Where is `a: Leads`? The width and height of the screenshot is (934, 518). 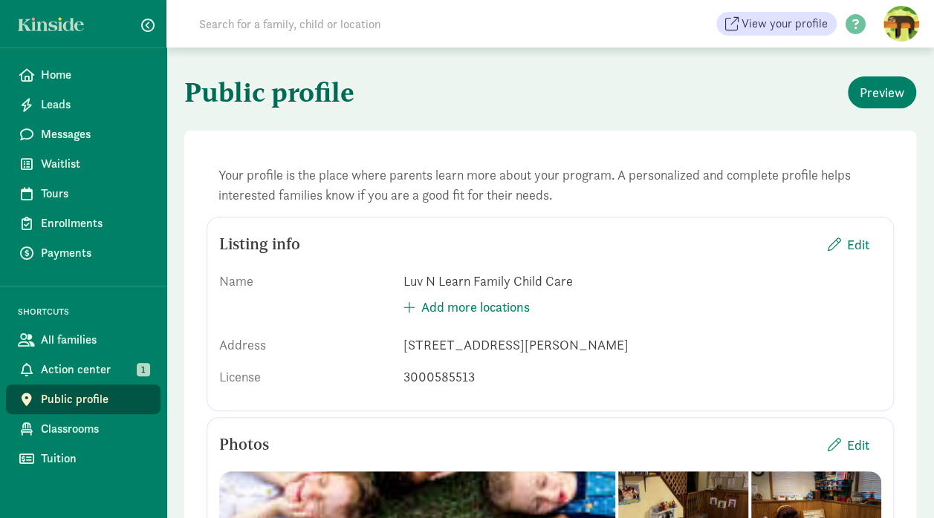 a: Leads is located at coordinates (83, 105).